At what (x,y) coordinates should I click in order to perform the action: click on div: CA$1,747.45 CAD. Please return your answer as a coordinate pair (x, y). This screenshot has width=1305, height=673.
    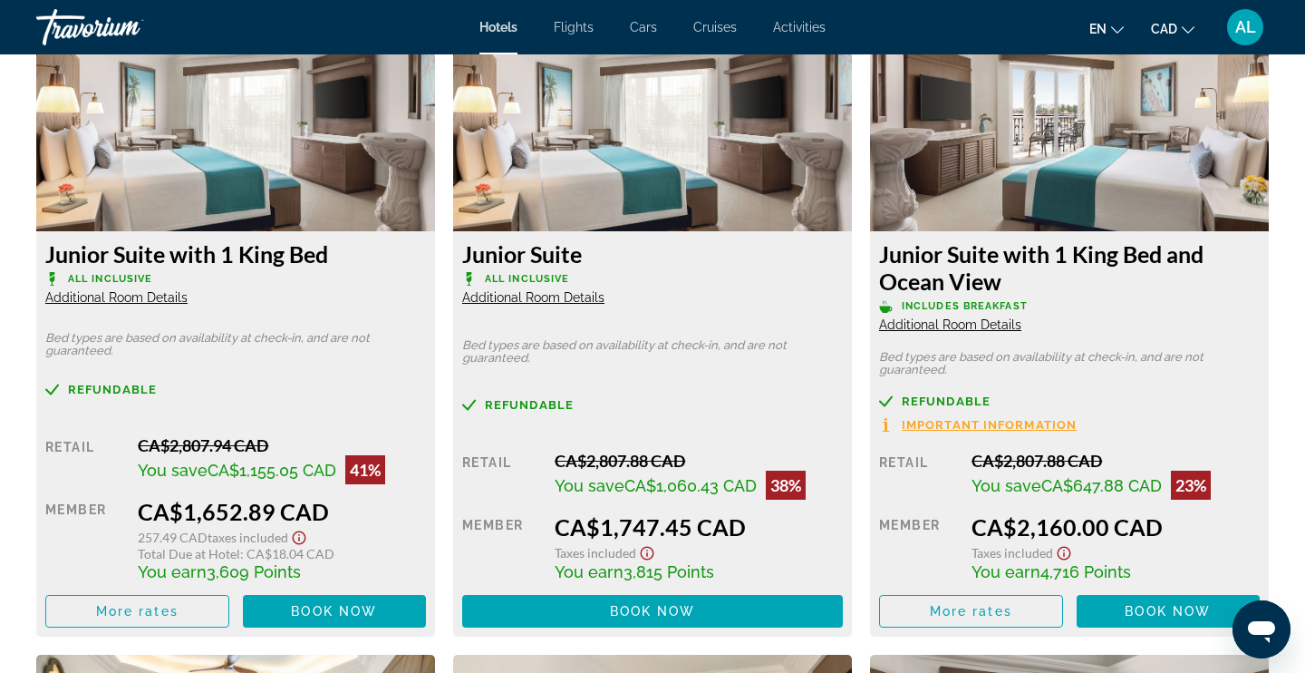
    Looking at the image, I should click on (699, 527).